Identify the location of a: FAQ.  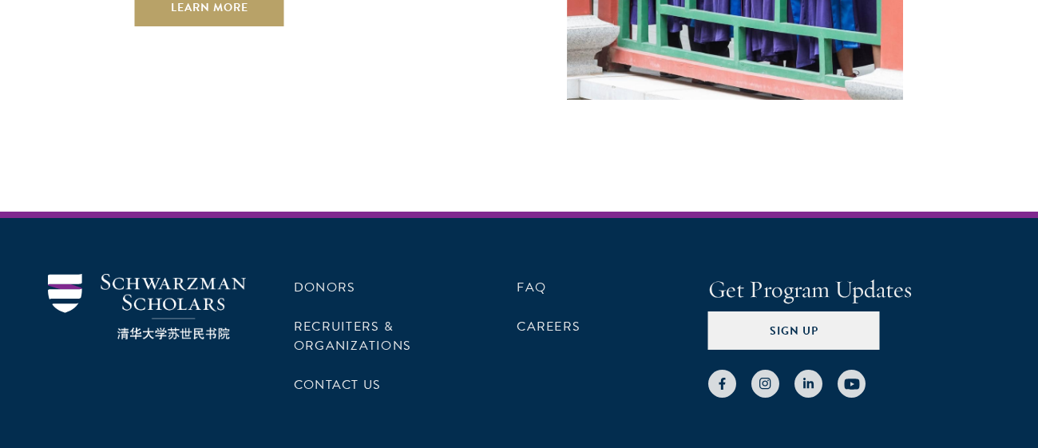
(531, 288).